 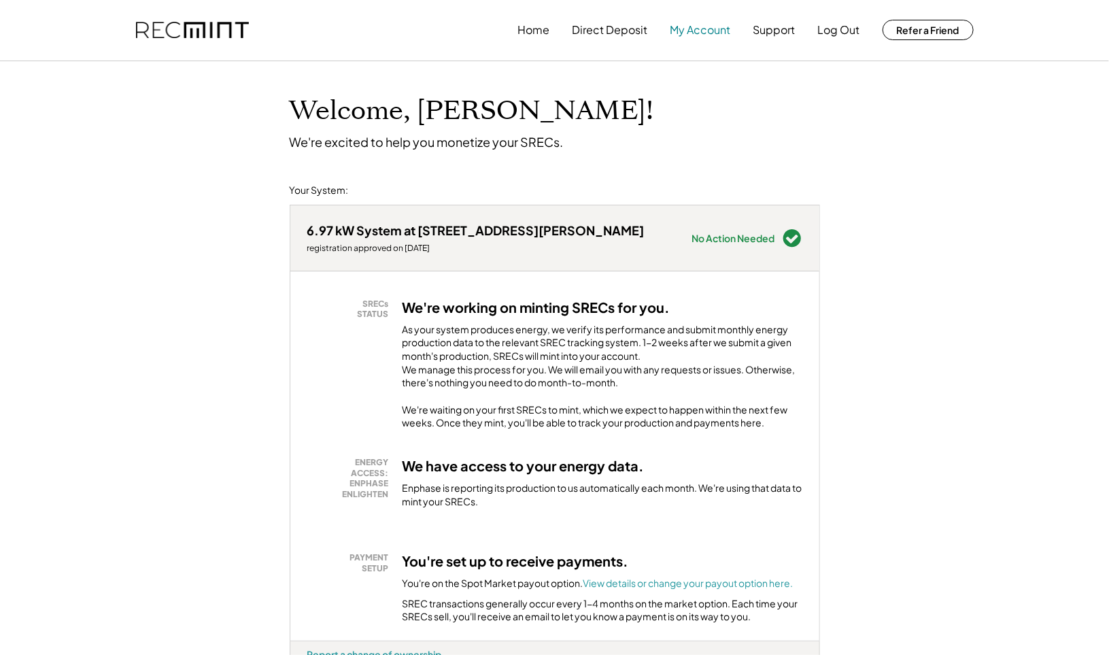 What do you see at coordinates (598, 583) in the screenshot?
I see `div: You're on the Spot Market payout option.` at bounding box center [598, 583].